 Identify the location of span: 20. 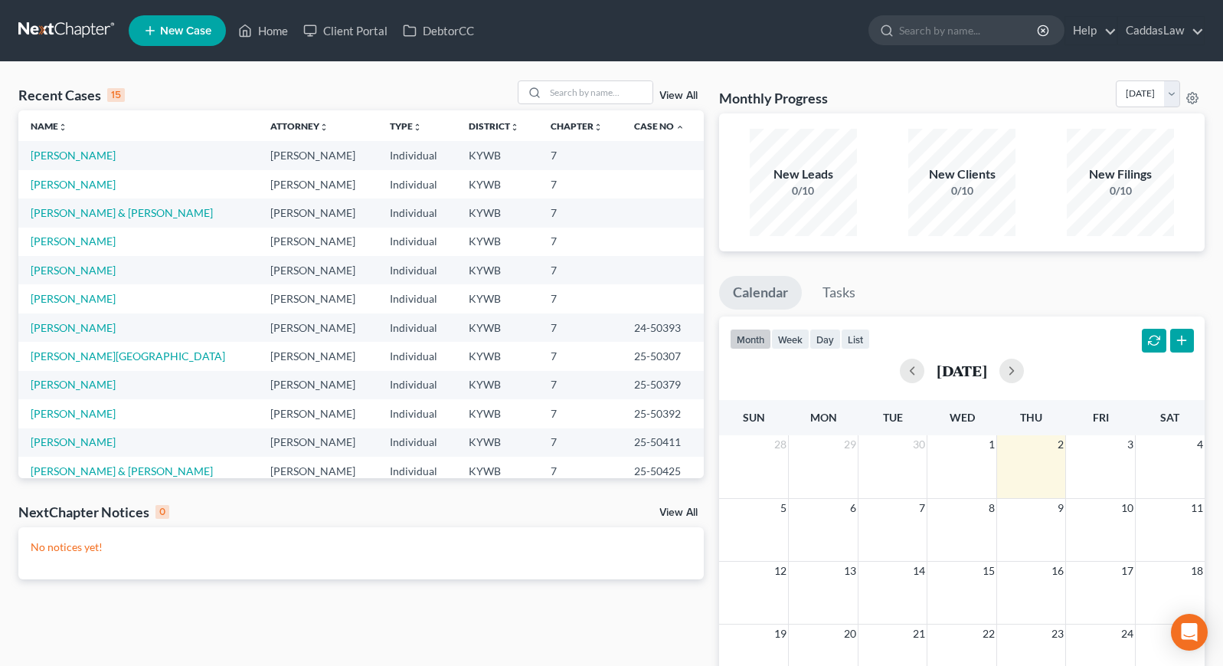
(850, 634).